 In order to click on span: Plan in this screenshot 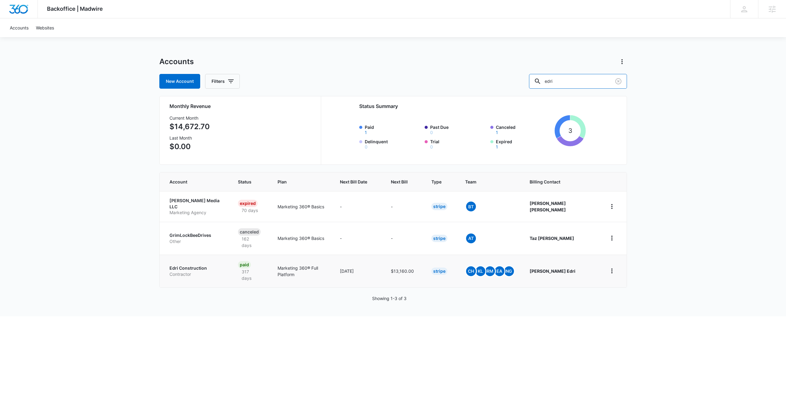, I will do `click(301, 182)`.